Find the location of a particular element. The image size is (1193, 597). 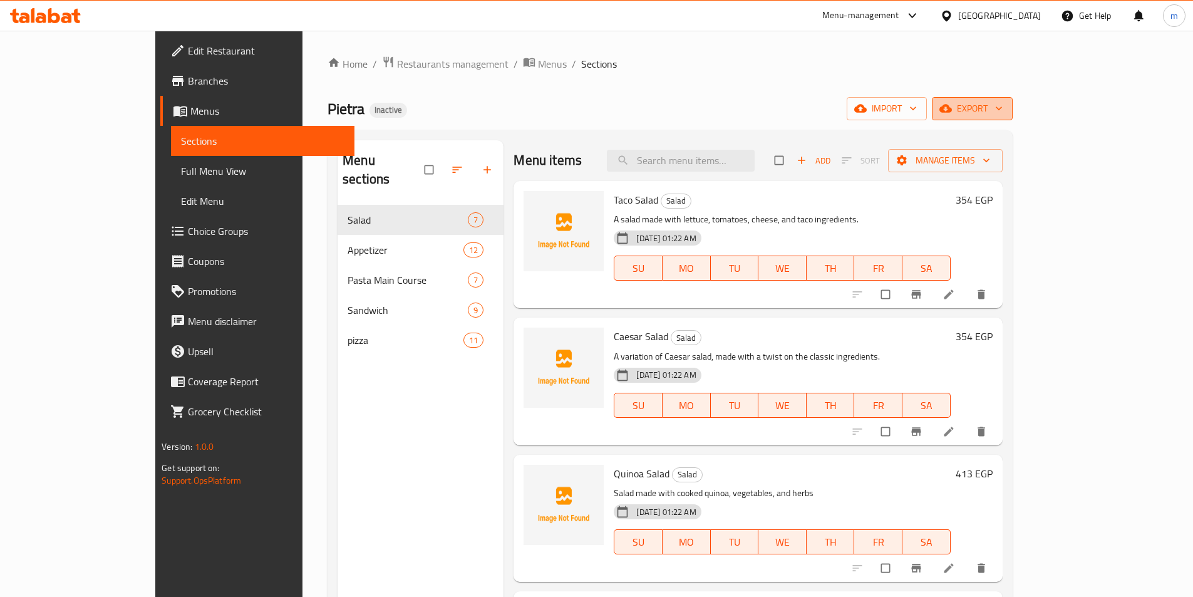

div: Inactive is located at coordinates (388, 110).